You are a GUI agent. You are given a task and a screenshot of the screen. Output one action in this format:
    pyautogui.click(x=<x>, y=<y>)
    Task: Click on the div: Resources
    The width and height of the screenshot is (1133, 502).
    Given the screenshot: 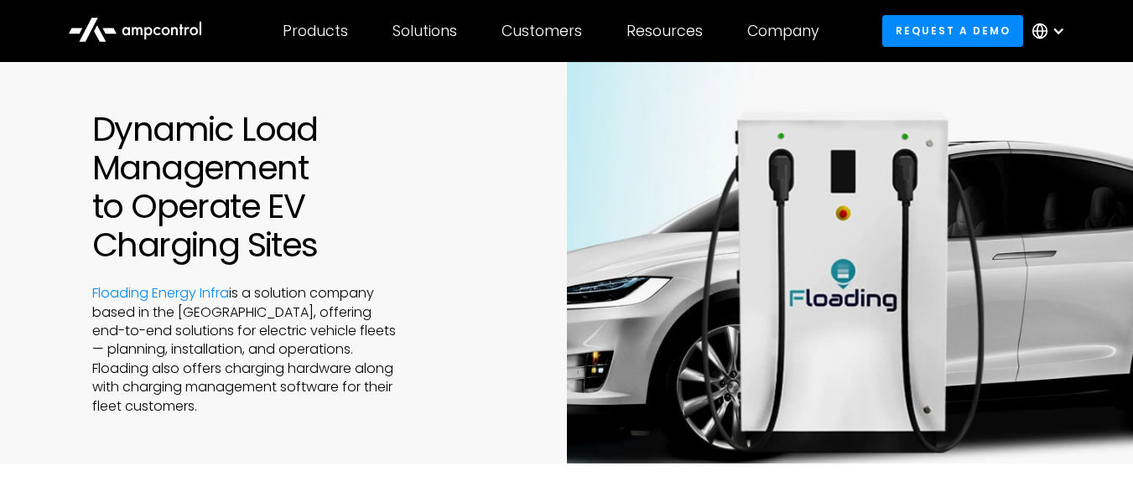 What is the action you would take?
    pyautogui.click(x=664, y=31)
    